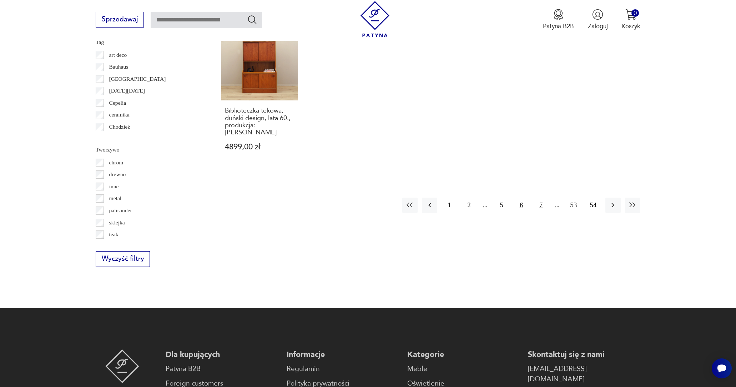  I want to click on img: Ikona medalu, so click(559, 14).